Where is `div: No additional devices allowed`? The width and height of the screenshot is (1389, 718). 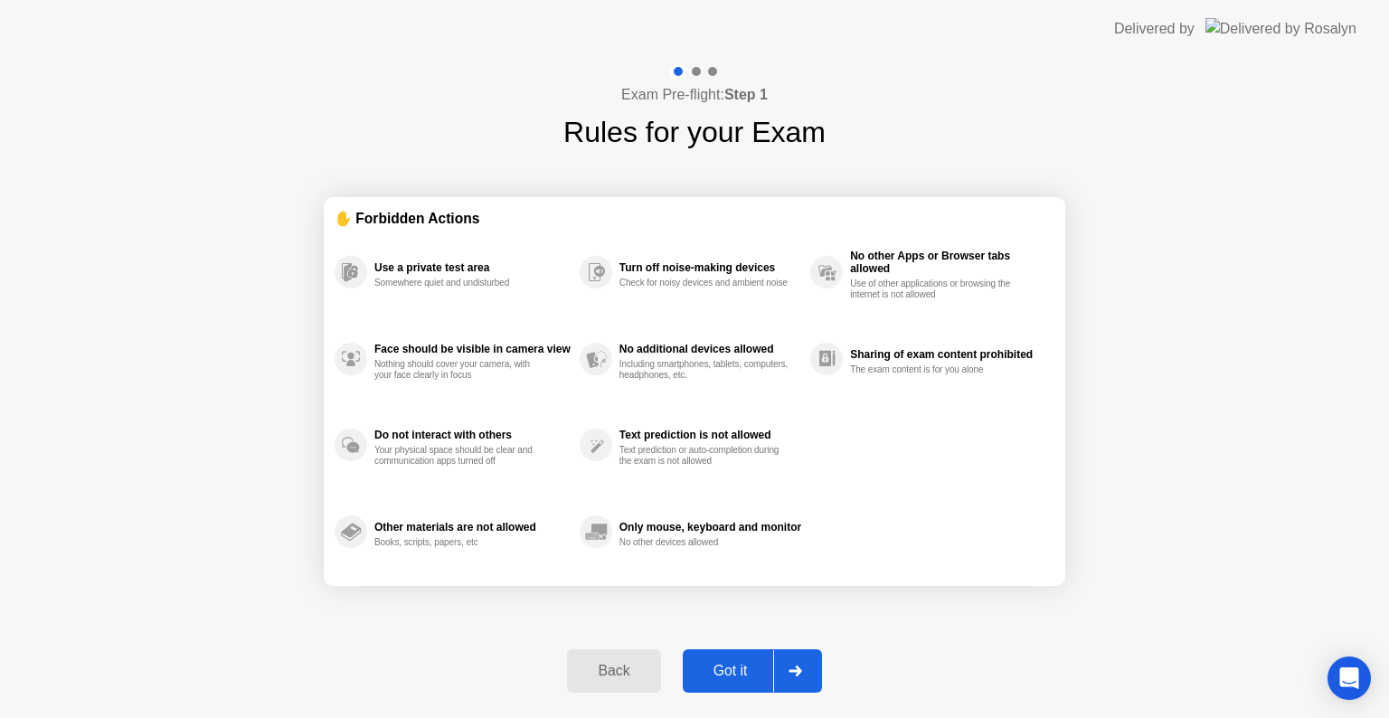
div: No additional devices allowed is located at coordinates (710, 349).